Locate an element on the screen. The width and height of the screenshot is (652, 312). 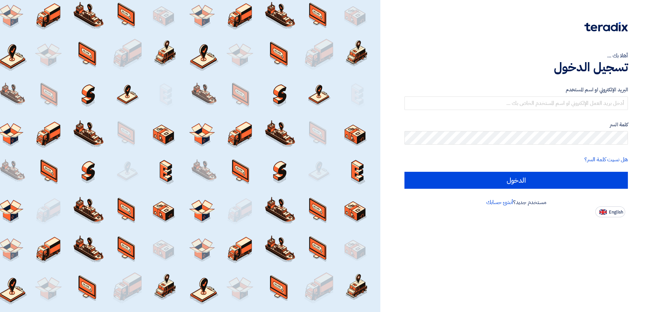
label: كلمة السر is located at coordinates (516, 125).